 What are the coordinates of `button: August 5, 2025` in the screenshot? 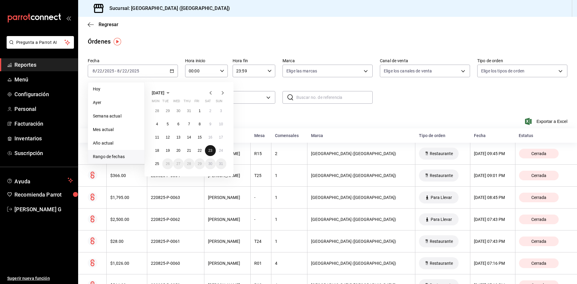 It's located at (167, 124).